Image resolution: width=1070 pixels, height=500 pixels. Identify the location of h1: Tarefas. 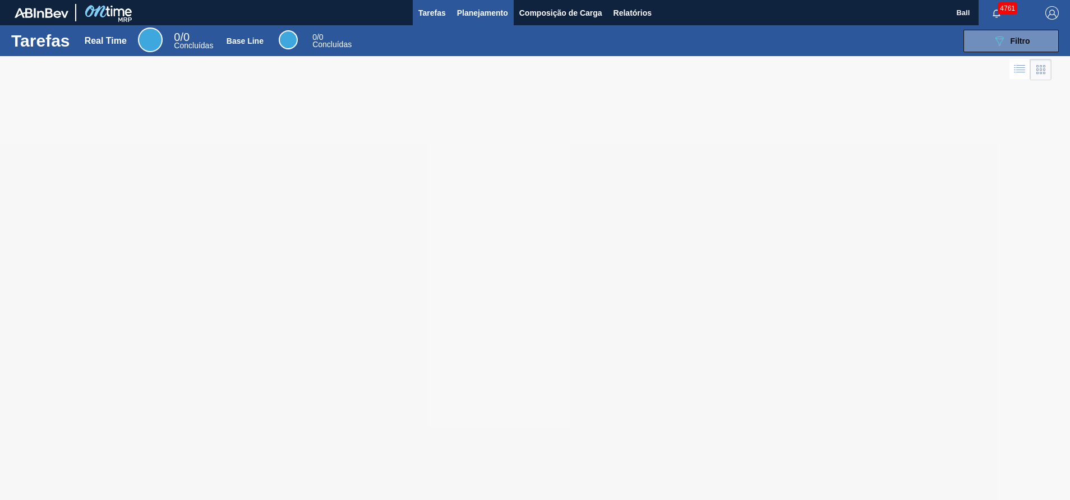
(40, 40).